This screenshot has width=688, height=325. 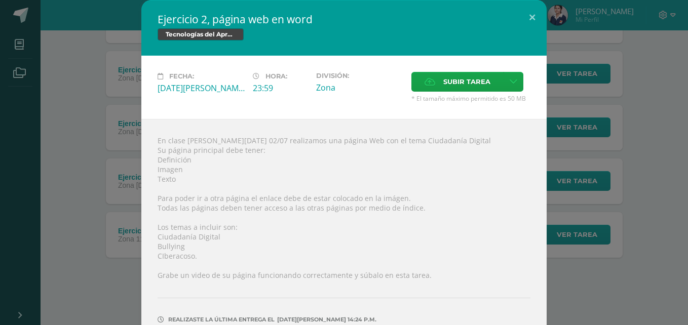 What do you see at coordinates (471, 98) in the screenshot?
I see `span: * El tamaño máximo permitido es 50 MB` at bounding box center [471, 98].